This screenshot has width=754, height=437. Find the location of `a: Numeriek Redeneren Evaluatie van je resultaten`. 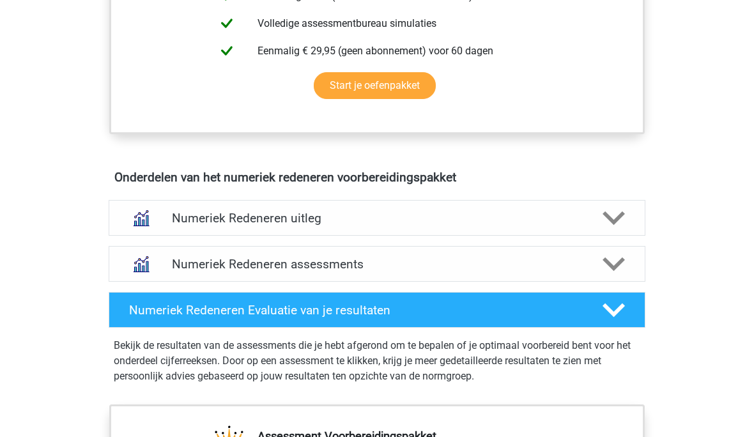

a: Numeriek Redeneren Evaluatie van je resultaten is located at coordinates (377, 310).